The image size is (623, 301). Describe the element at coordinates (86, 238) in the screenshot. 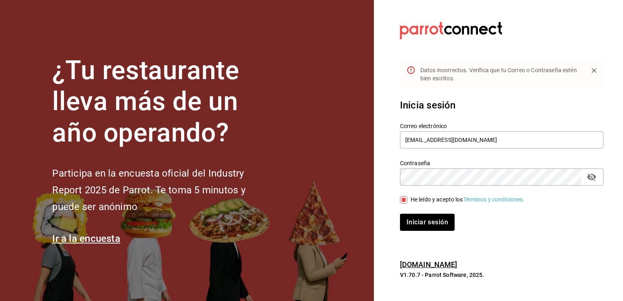

I see `a: Ir a la encuesta` at that location.